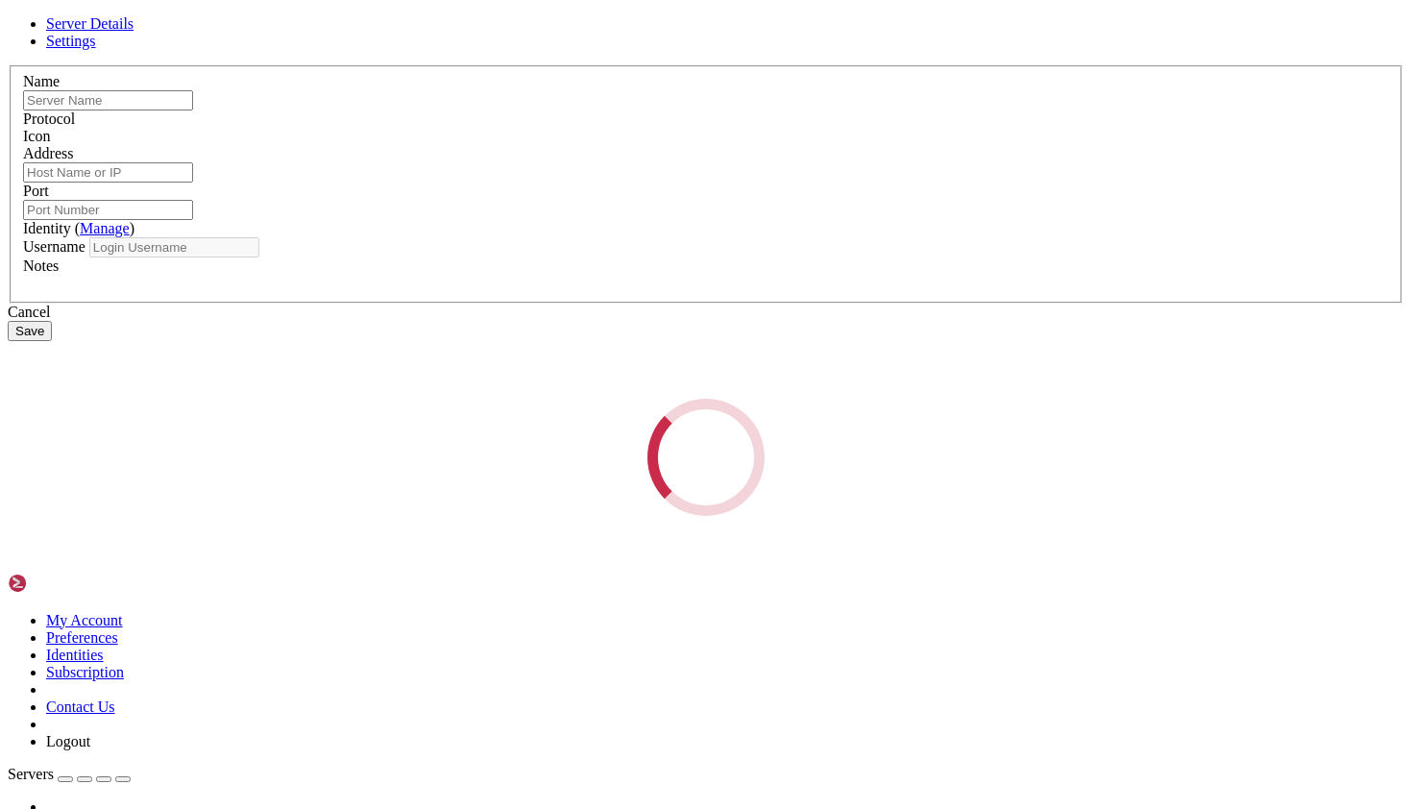  I want to click on div: Cancel, so click(706, 312).